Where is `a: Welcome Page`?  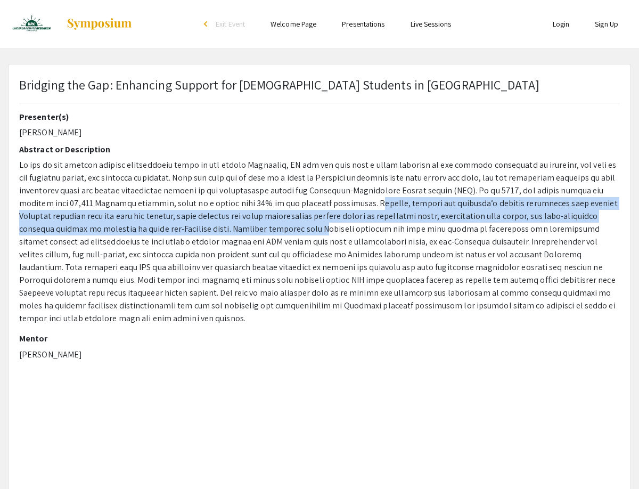 a: Welcome Page is located at coordinates (294, 24).